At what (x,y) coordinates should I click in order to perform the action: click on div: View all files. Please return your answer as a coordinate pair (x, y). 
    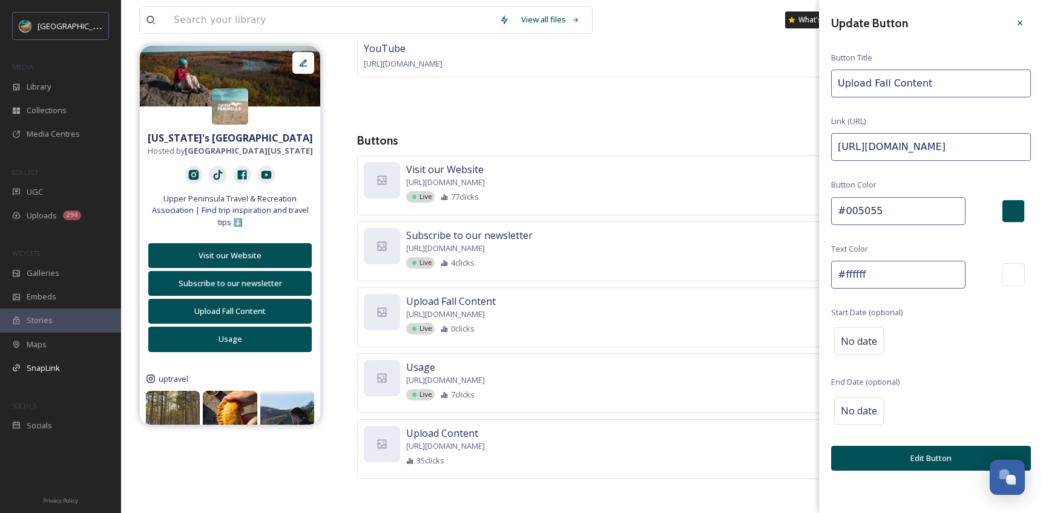
    Looking at the image, I should click on (550, 19).